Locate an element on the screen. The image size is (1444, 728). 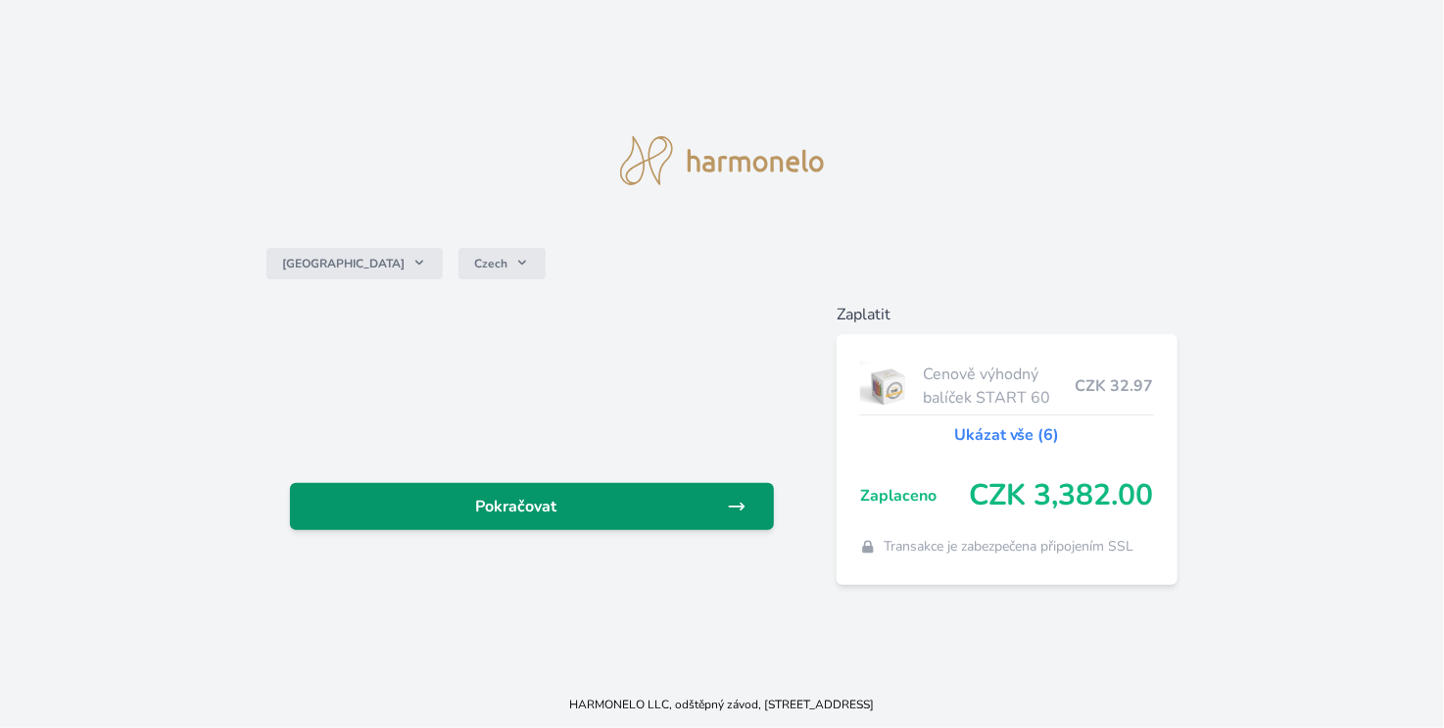
img: logo.svg is located at coordinates (722, 161).